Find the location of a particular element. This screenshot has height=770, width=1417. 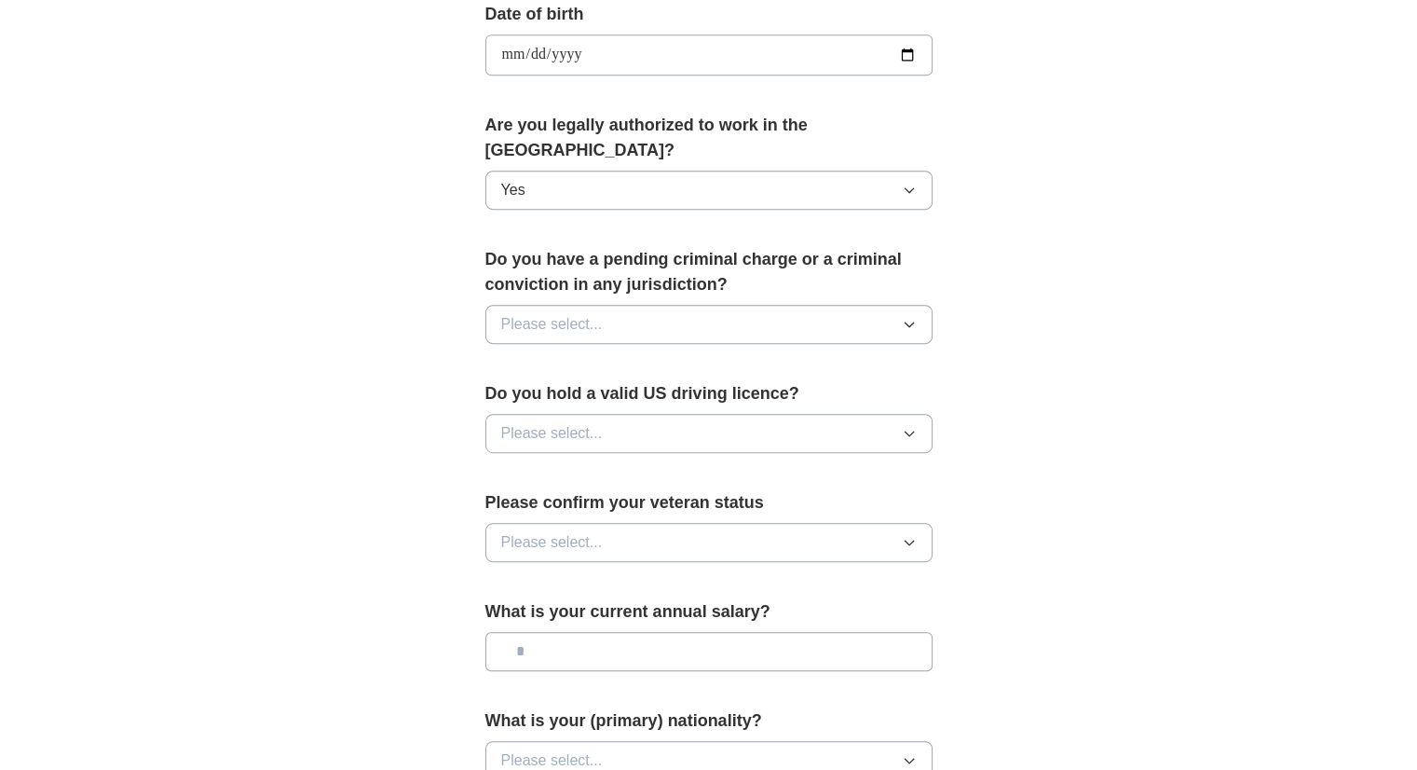

button: Yes is located at coordinates (709, 190).